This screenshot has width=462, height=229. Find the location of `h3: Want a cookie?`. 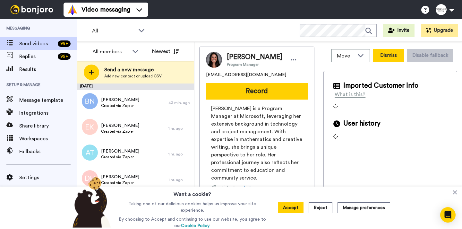

h3: Want a cookie? is located at coordinates (192, 192).